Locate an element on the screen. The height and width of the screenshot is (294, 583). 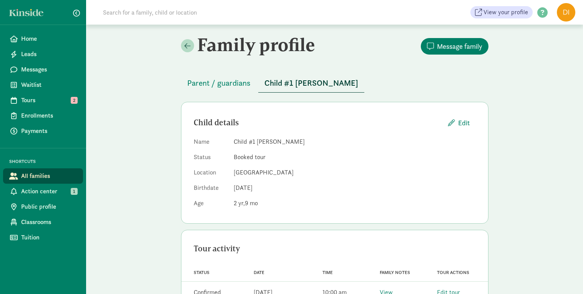
span: 1 is located at coordinates (74, 191).